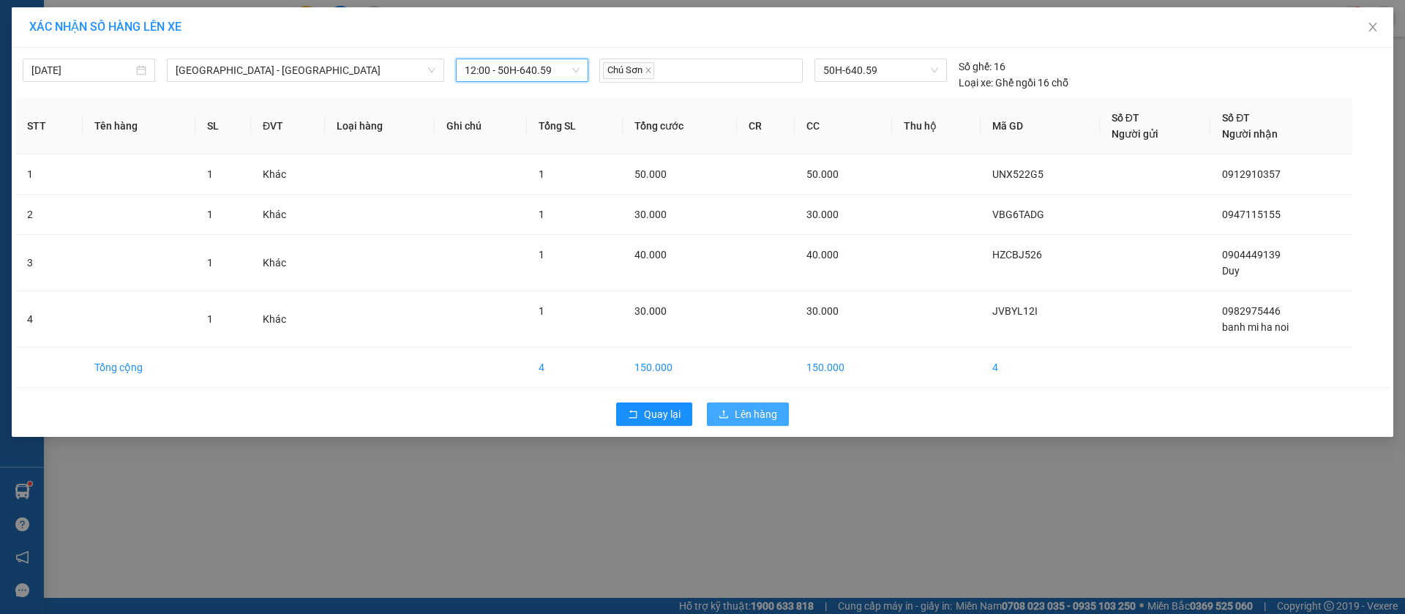 The image size is (1405, 614). Describe the element at coordinates (975, 83) in the screenshot. I see `span: Loại xe:` at that location.